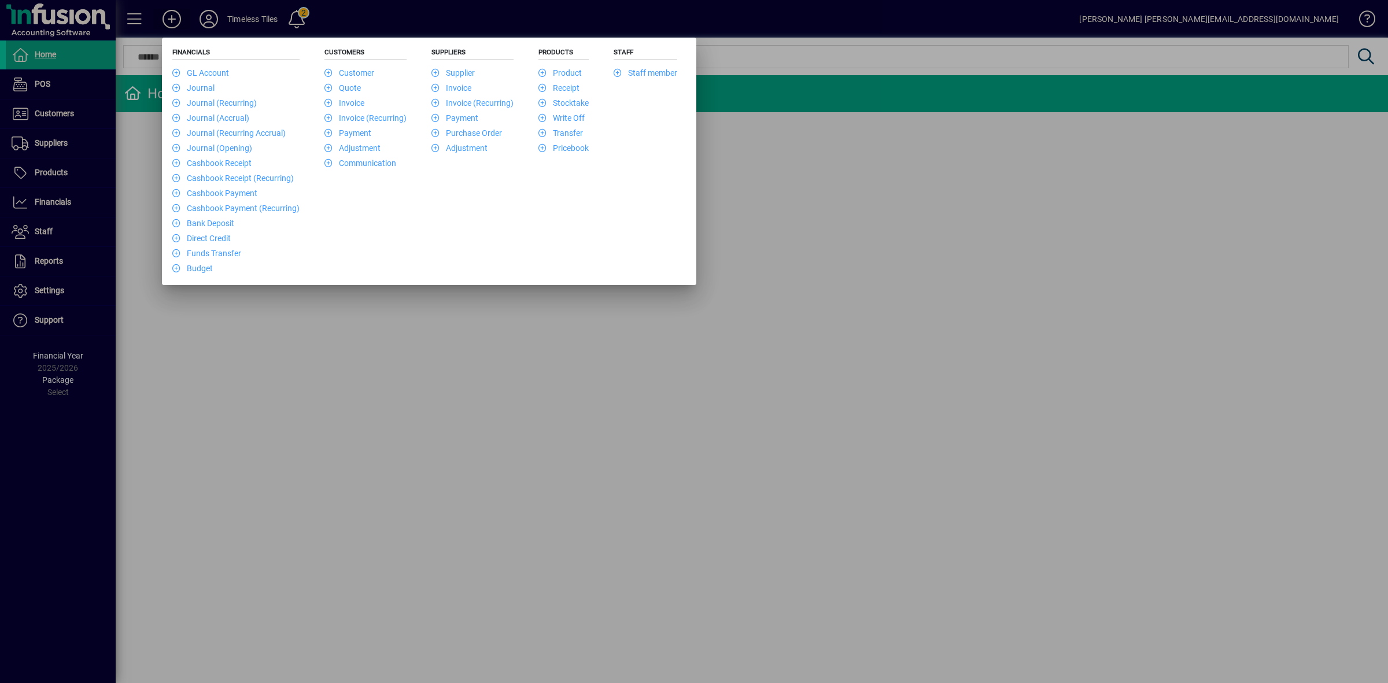 This screenshot has height=683, width=1388. Describe the element at coordinates (203, 223) in the screenshot. I see `a: Bank Deposit` at that location.